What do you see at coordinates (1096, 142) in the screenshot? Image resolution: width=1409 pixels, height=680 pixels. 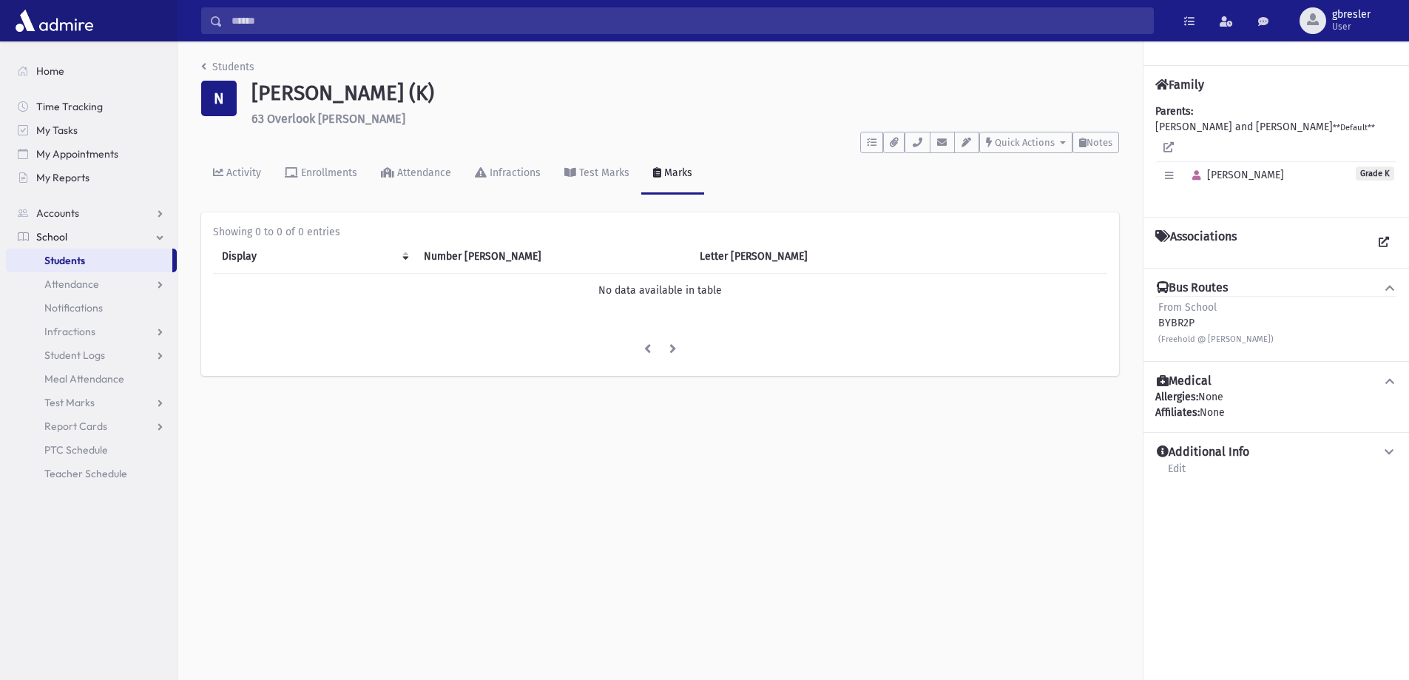 I see `button: Notes` at bounding box center [1096, 142].